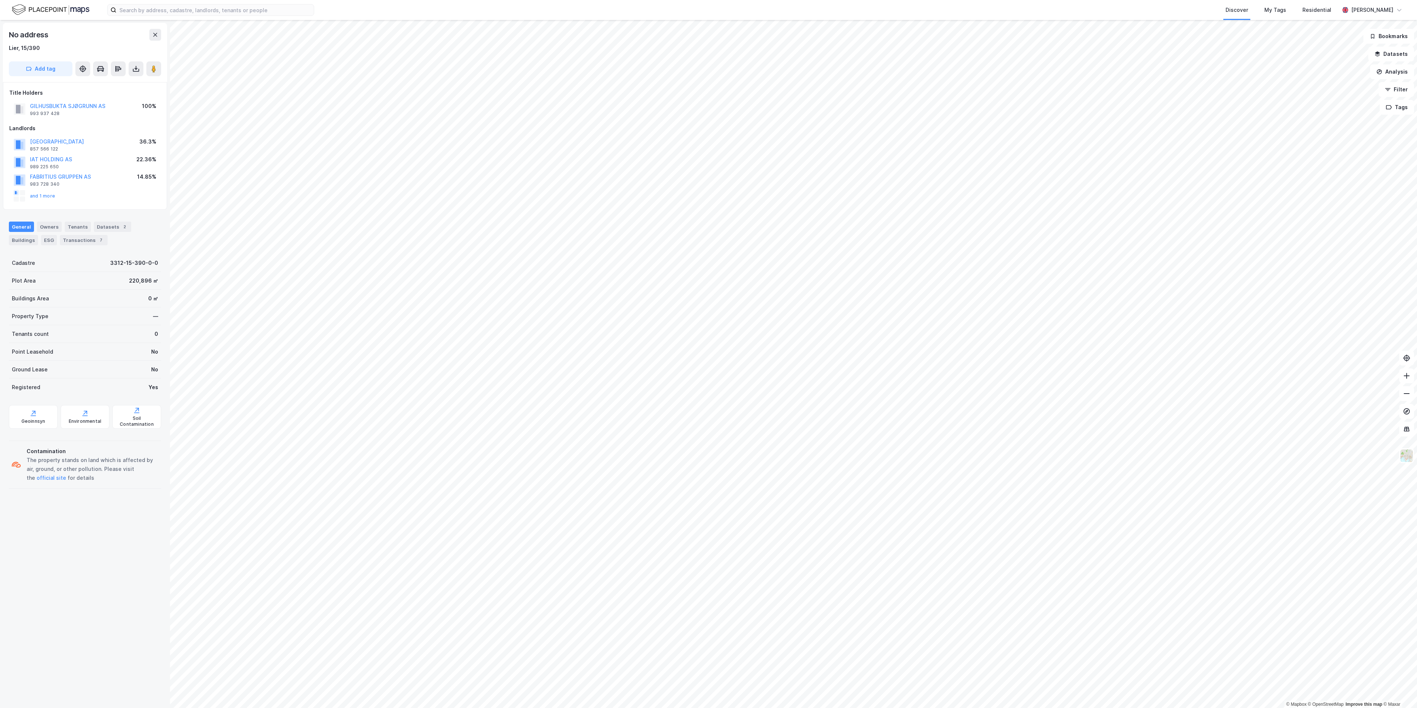  I want to click on div: Discover, so click(1237, 10).